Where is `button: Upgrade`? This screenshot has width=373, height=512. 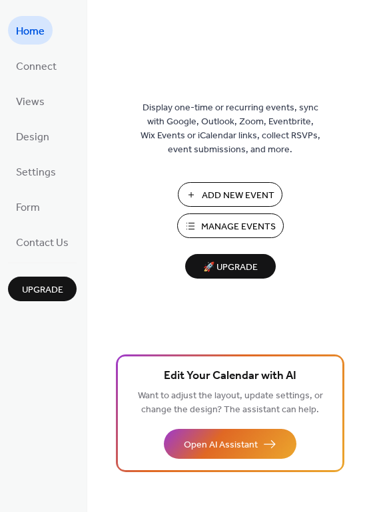 button: Upgrade is located at coordinates (42, 289).